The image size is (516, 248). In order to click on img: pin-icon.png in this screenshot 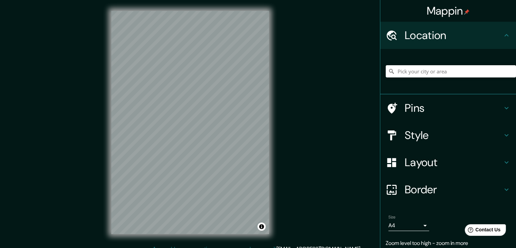, I will do `click(467, 12)`.